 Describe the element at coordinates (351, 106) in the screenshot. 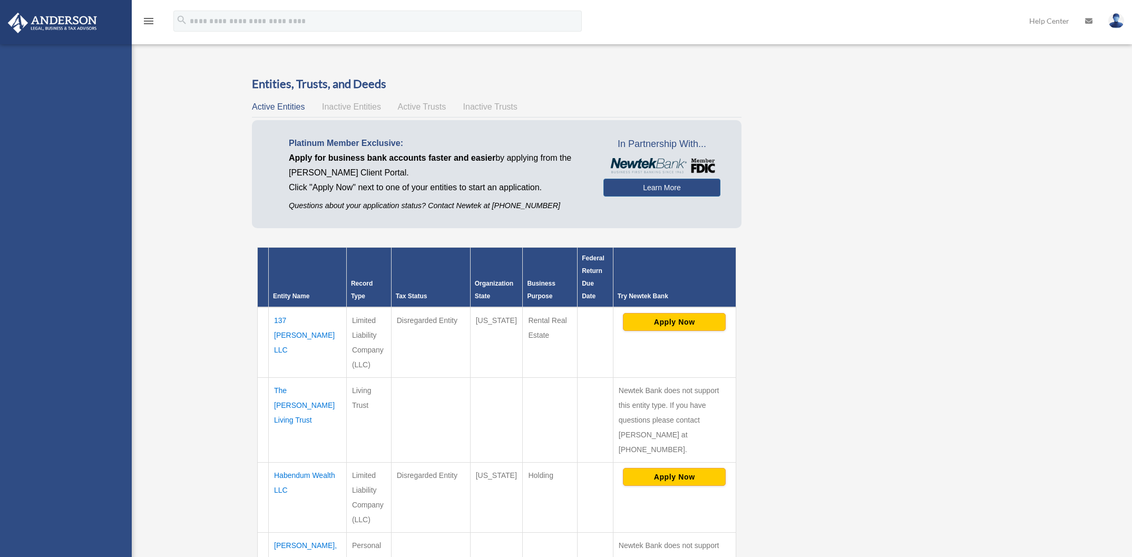

I see `span: Inactive Entities` at that location.